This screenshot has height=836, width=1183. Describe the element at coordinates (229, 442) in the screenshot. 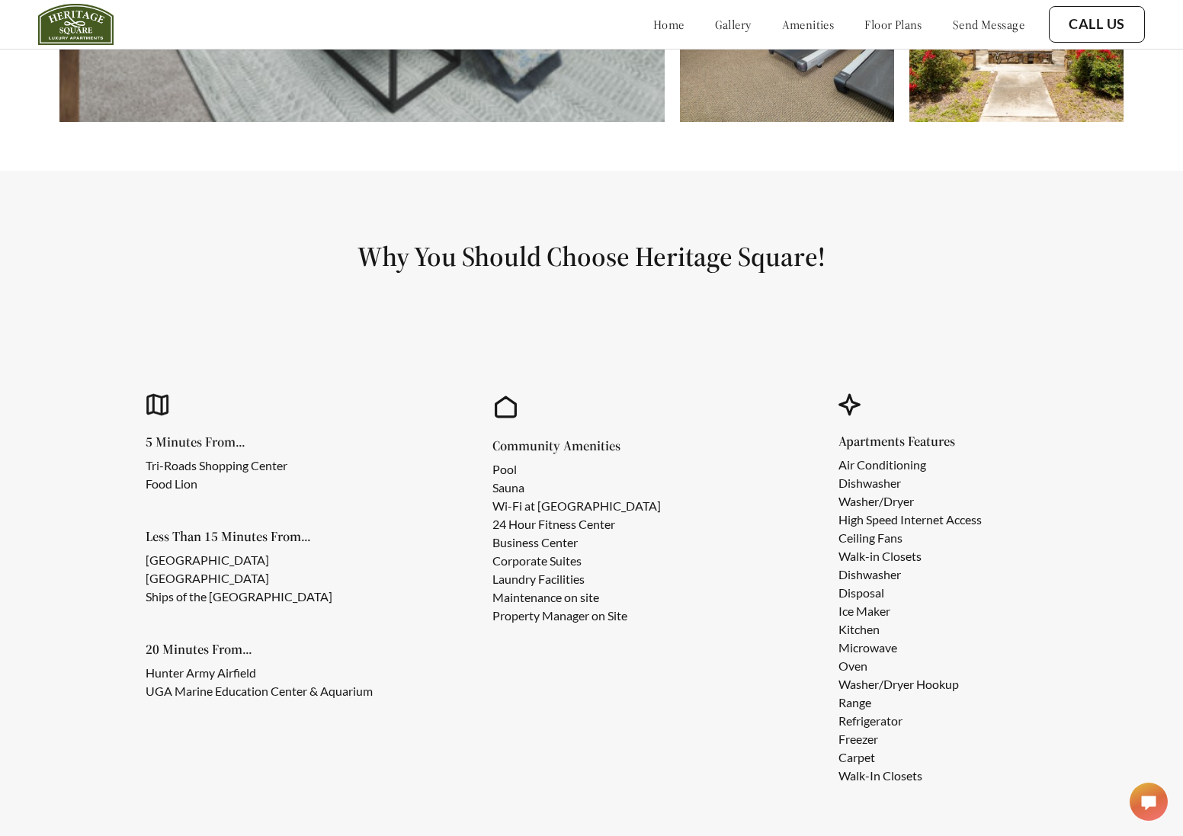

I see `h5: 5 Minutes From...` at that location.